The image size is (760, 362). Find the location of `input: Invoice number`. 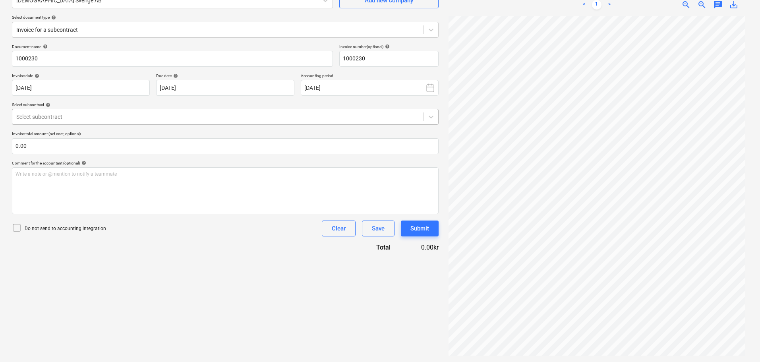

input: Invoice number is located at coordinates (389, 59).